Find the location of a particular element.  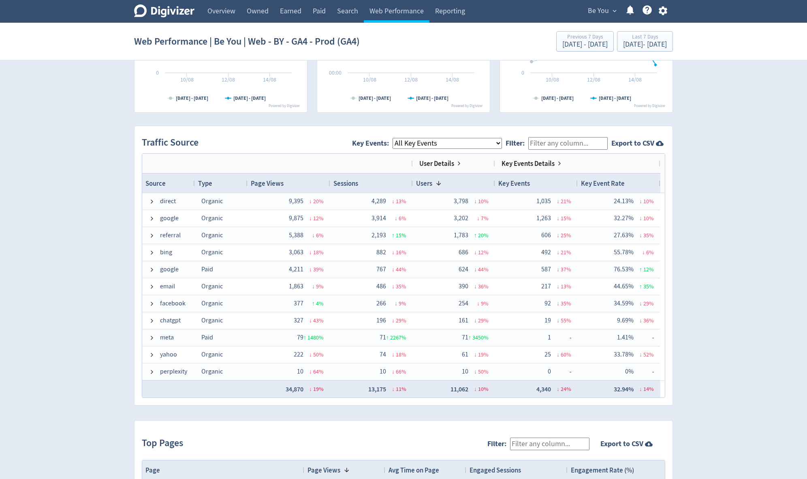

span: 60 % is located at coordinates (566, 354).